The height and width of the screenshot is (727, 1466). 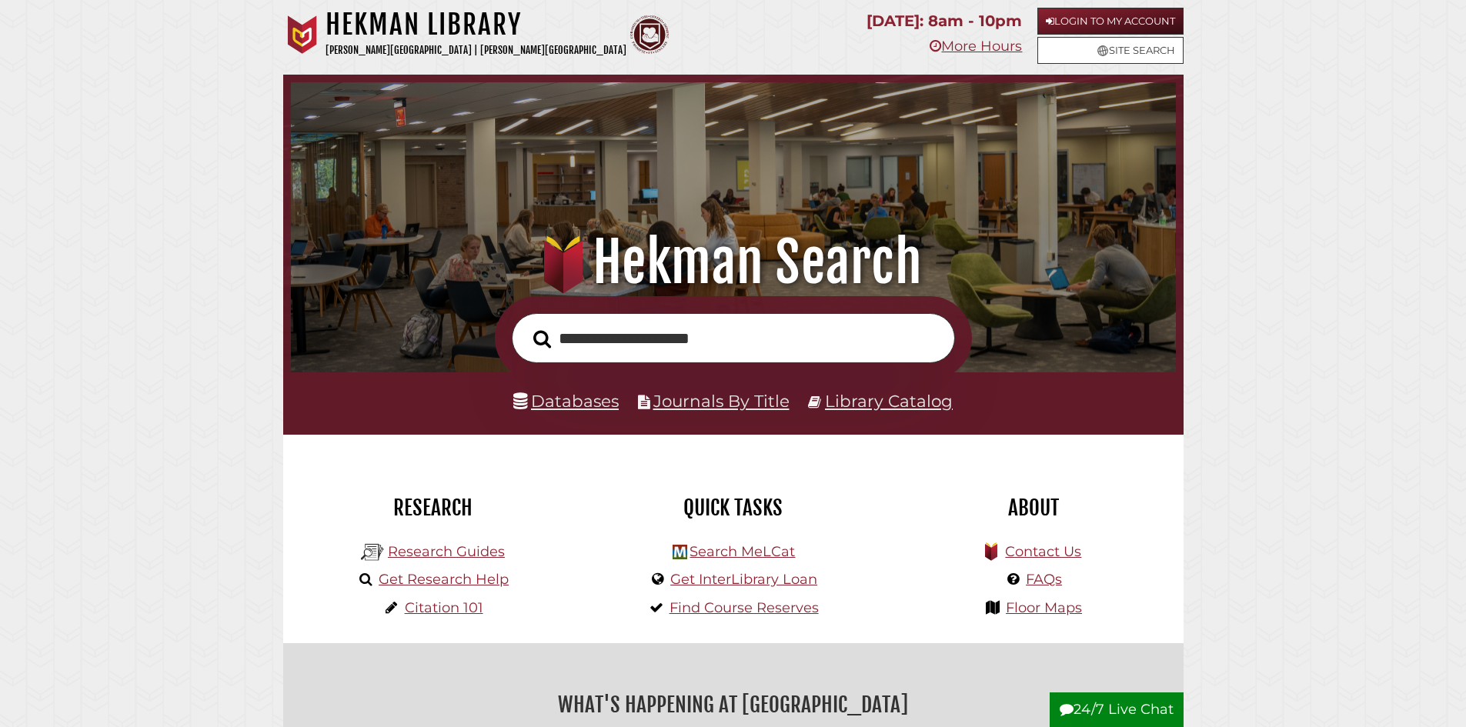 I want to click on a: Floor Maps, so click(x=1044, y=608).